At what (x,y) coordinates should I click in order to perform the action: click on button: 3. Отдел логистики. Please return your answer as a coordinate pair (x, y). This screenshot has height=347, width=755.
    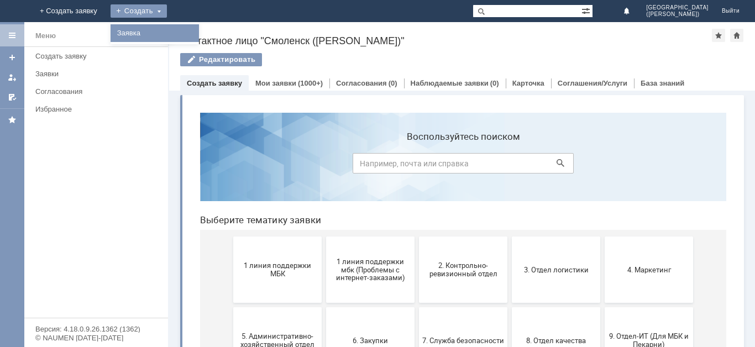
    Looking at the image, I should click on (365, 166).